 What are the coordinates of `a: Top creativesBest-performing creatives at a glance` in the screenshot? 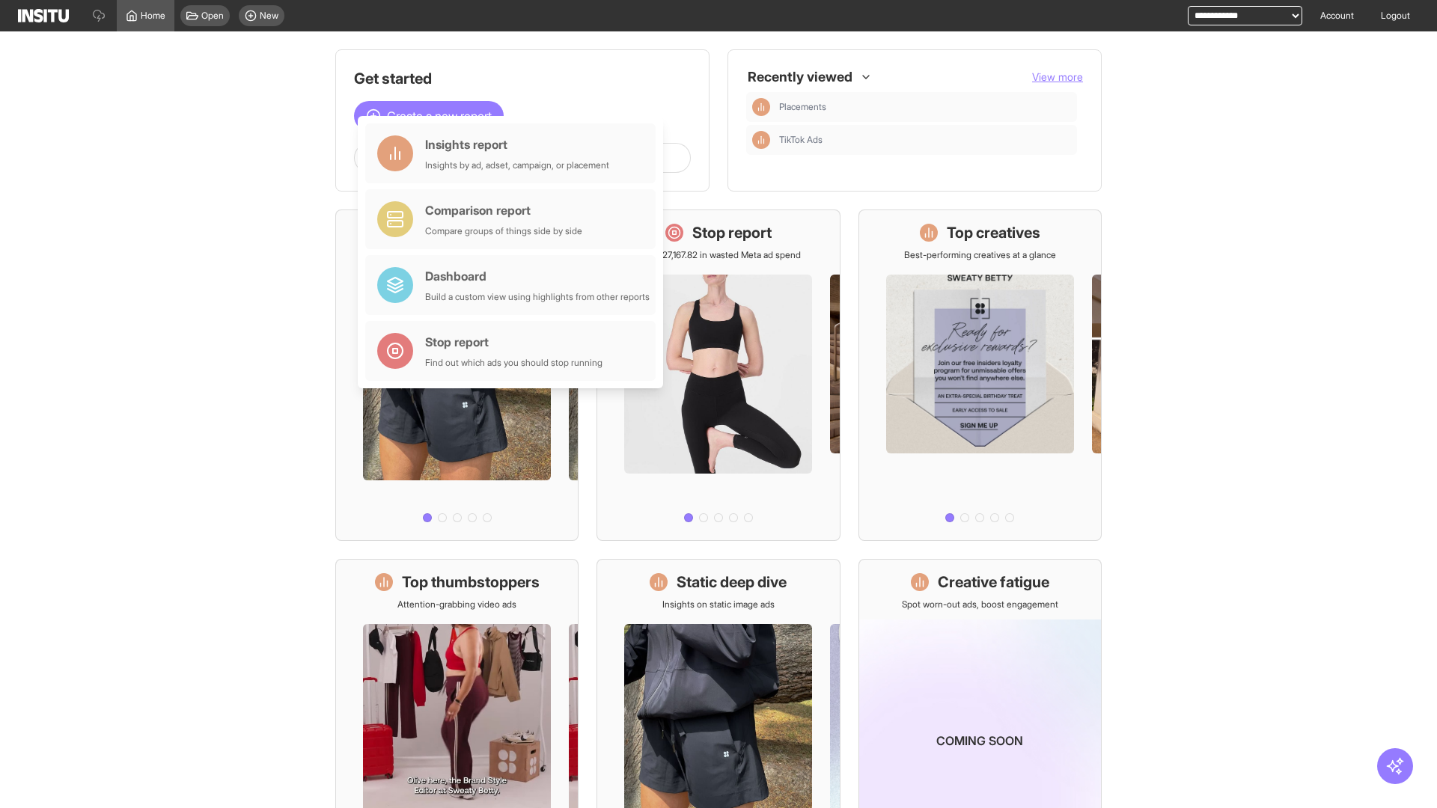 It's located at (980, 375).